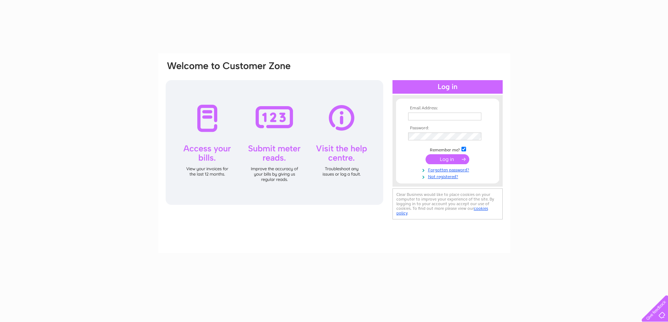  What do you see at coordinates (448, 169) in the screenshot?
I see `a: Forgotten password?` at bounding box center [448, 169].